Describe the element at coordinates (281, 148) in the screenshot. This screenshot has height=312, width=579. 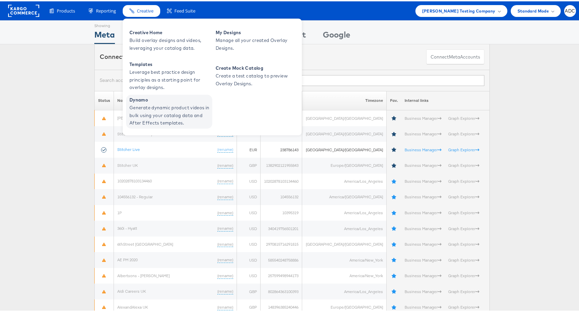
I see `td: 238786143` at that location.